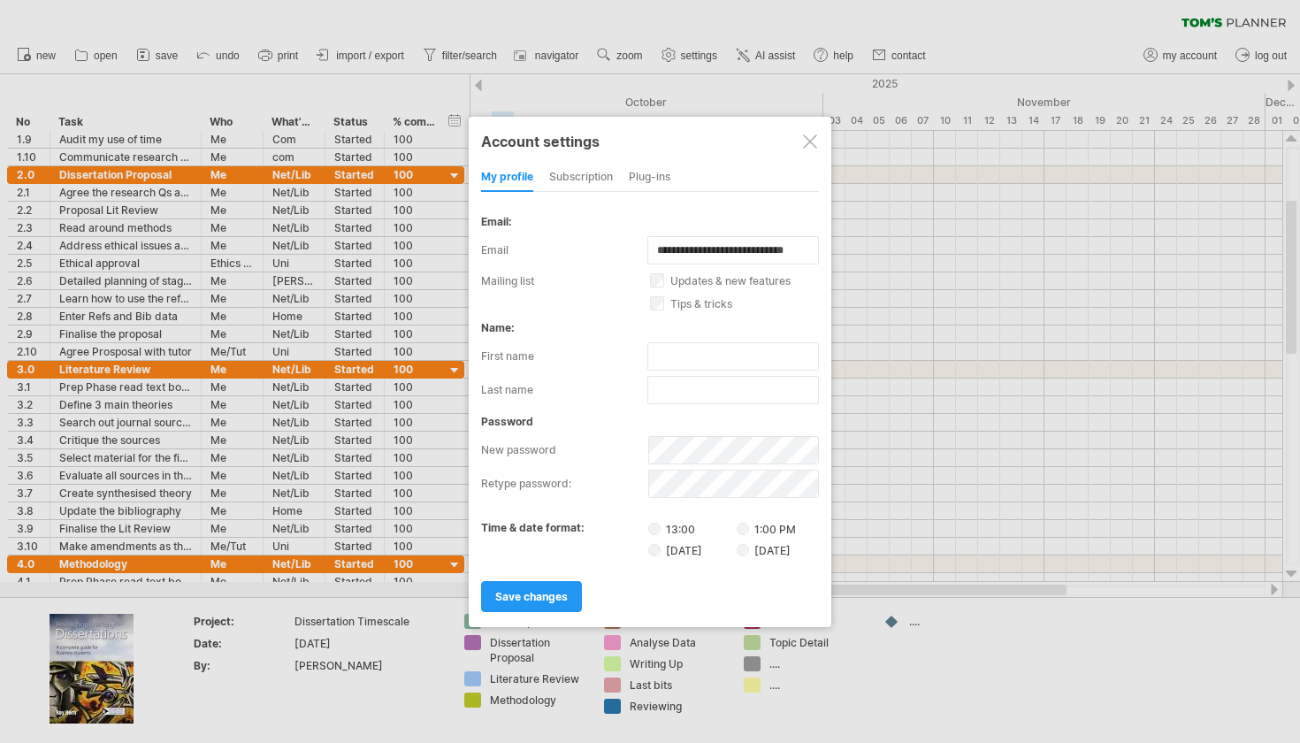 Image resolution: width=1300 pixels, height=743 pixels. What do you see at coordinates (691, 528) in the screenshot?
I see `label: 13:00` at bounding box center [691, 528].